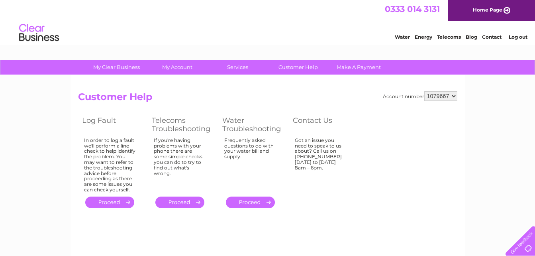 This screenshot has width=535, height=256. Describe the element at coordinates (116, 67) in the screenshot. I see `a: My Clear Business` at that location.